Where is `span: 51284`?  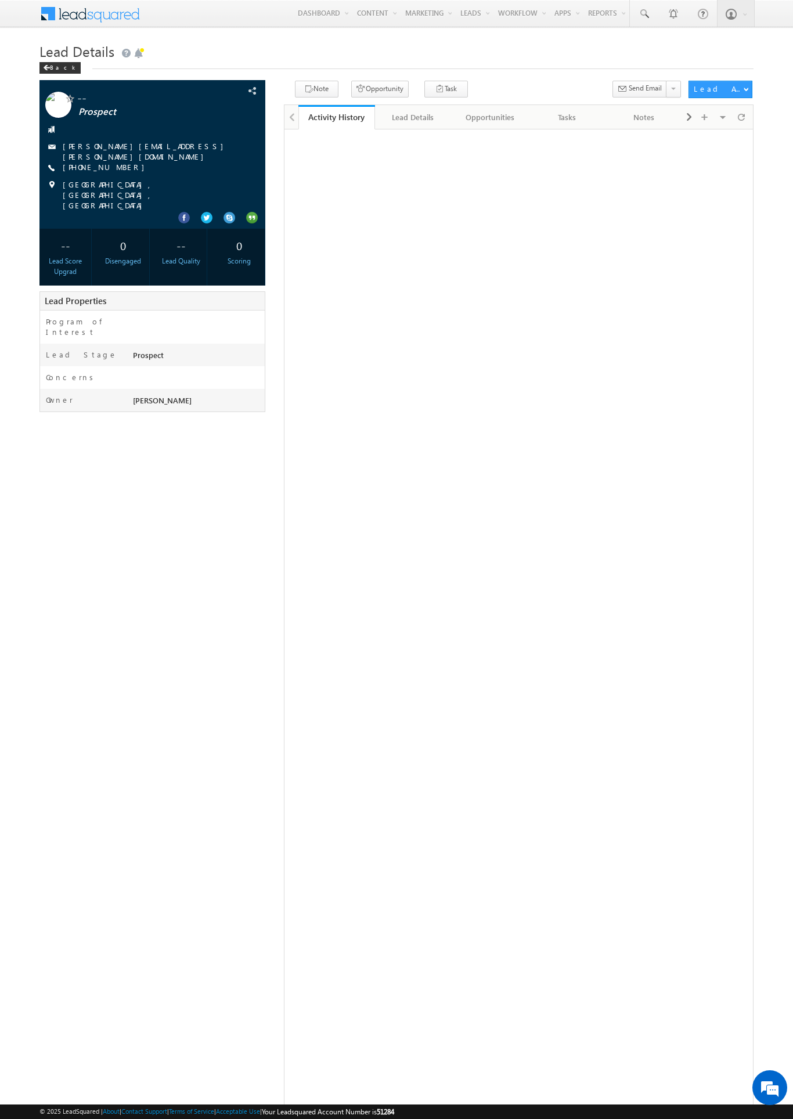
span: 51284 is located at coordinates (385, 1111).